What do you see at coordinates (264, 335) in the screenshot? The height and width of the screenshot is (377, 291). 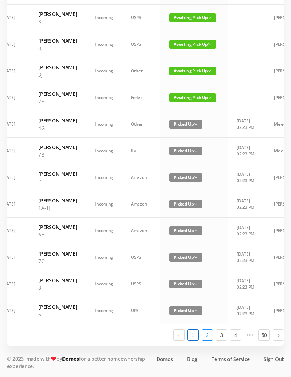 I see `a: 50` at bounding box center [264, 335].